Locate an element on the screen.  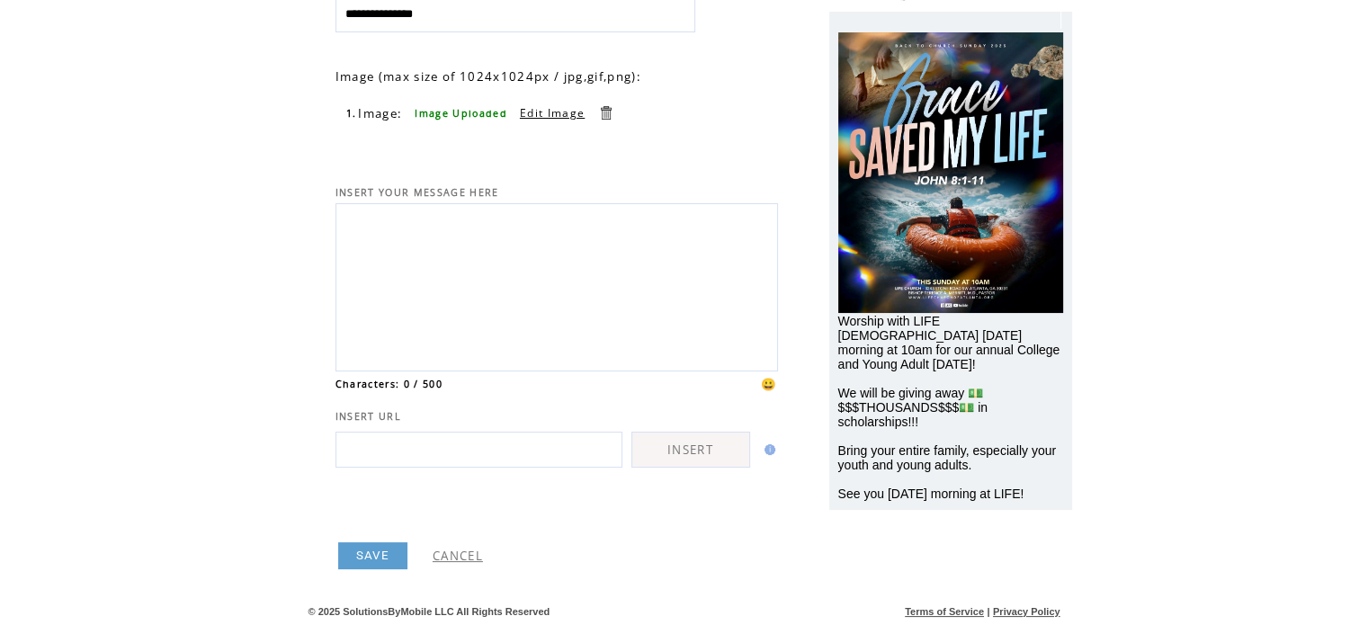
span: © 2025 SolutionsByMobile LLC All Rights Reserved is located at coordinates (429, 612).